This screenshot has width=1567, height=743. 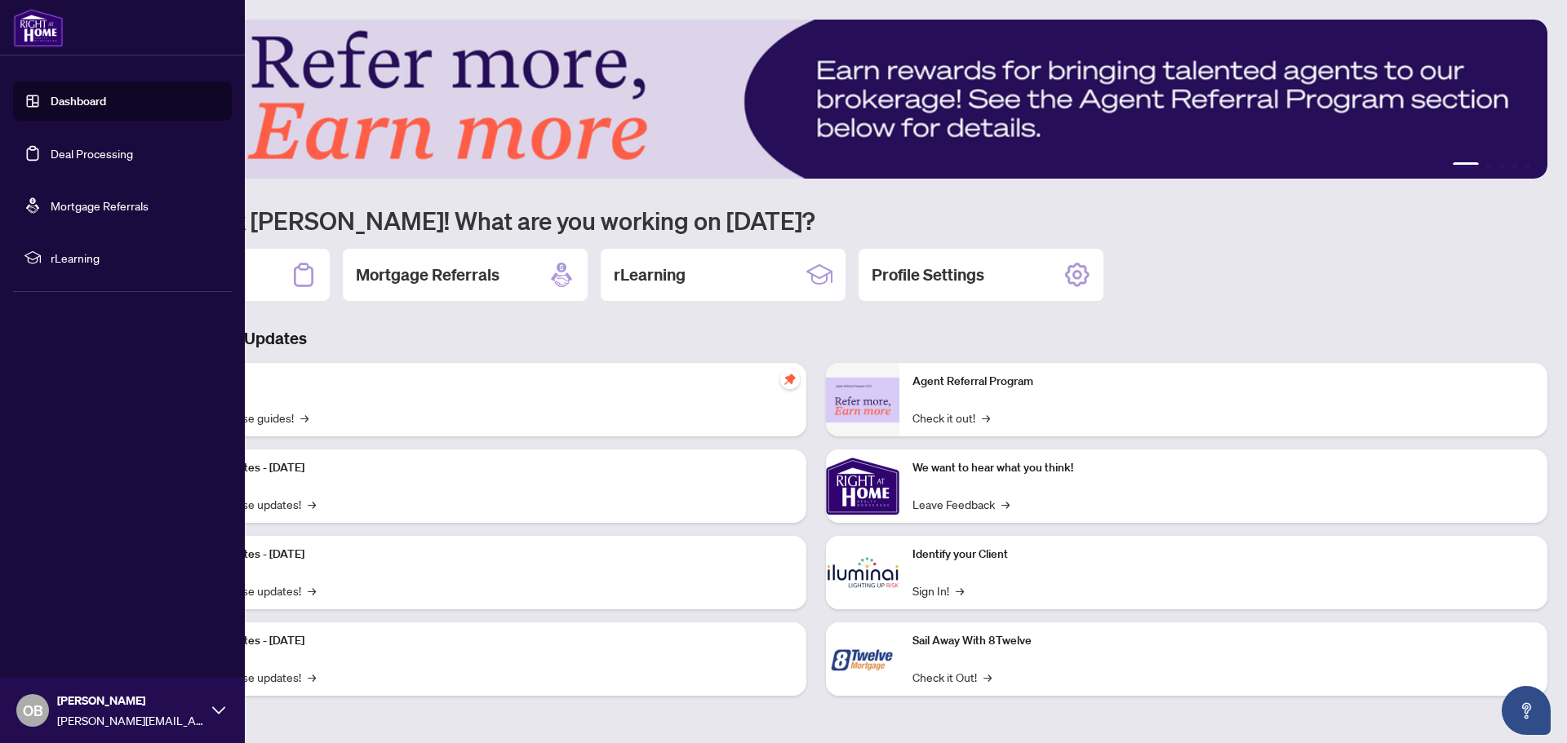 I want to click on a: Leave Feedback→, so click(x=960, y=504).